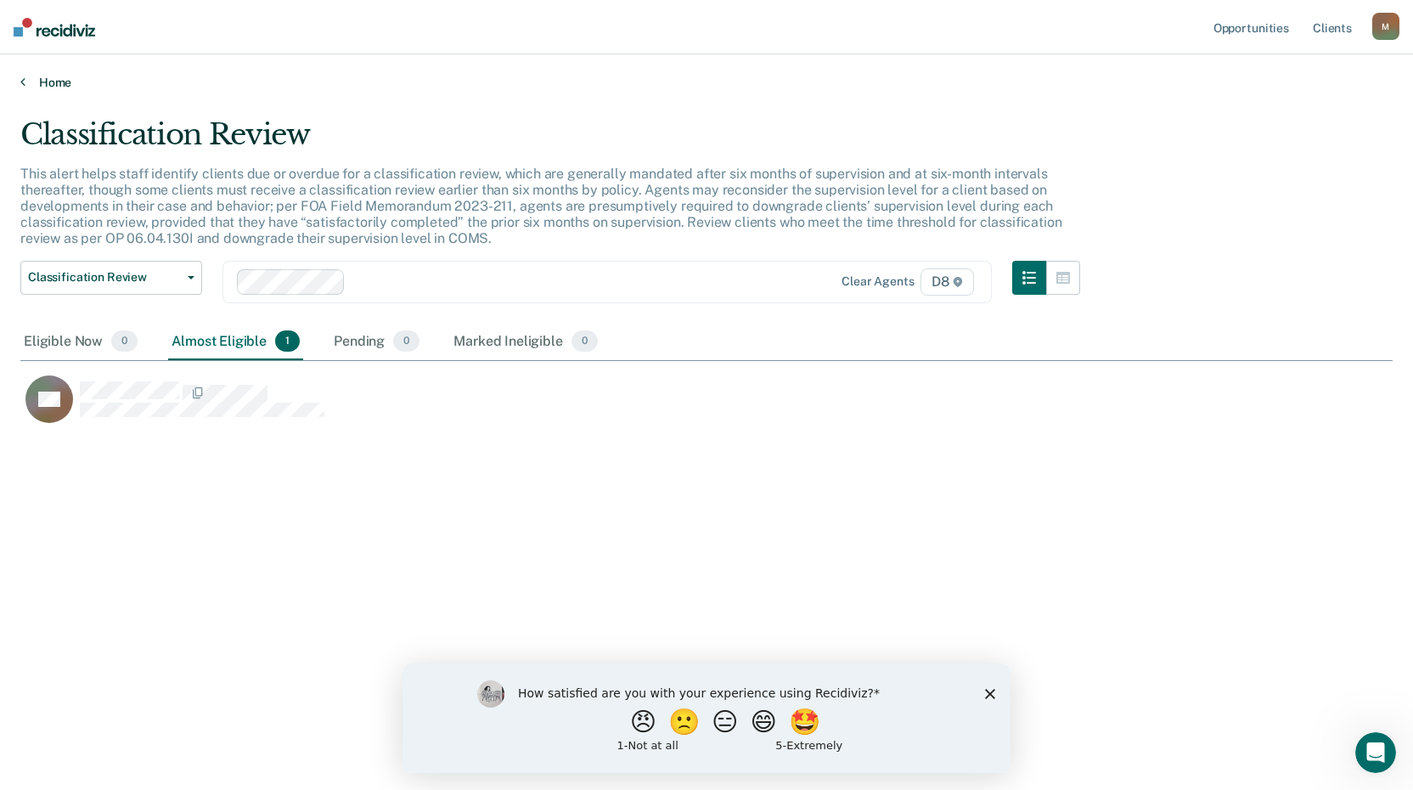  Describe the element at coordinates (877, 281) in the screenshot. I see `div: Clear agents` at that location.